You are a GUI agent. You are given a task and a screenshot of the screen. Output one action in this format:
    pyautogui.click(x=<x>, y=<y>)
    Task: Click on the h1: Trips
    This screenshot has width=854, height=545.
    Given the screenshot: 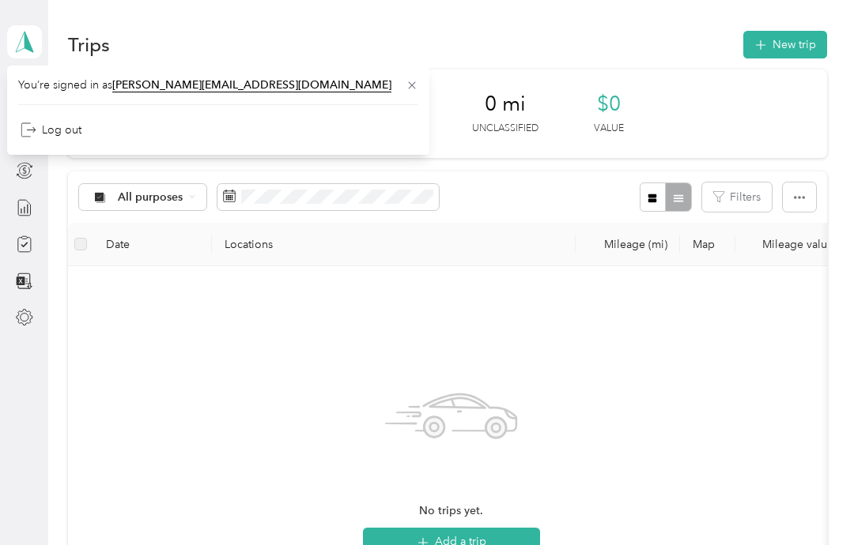 What is the action you would take?
    pyautogui.click(x=89, y=44)
    